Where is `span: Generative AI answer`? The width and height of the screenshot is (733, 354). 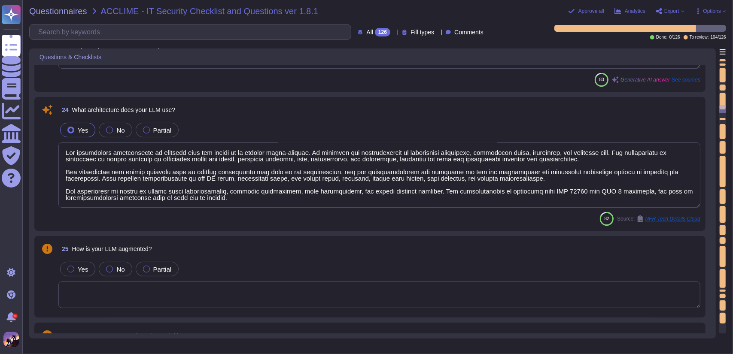
span: Generative AI answer is located at coordinates (645, 80).